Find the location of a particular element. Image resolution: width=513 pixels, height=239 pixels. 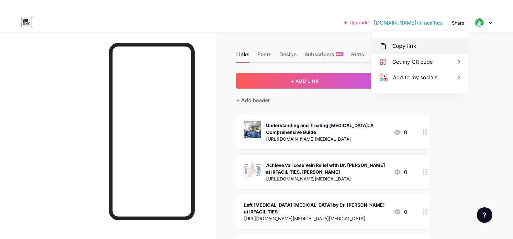

div: Design is located at coordinates (288, 56).